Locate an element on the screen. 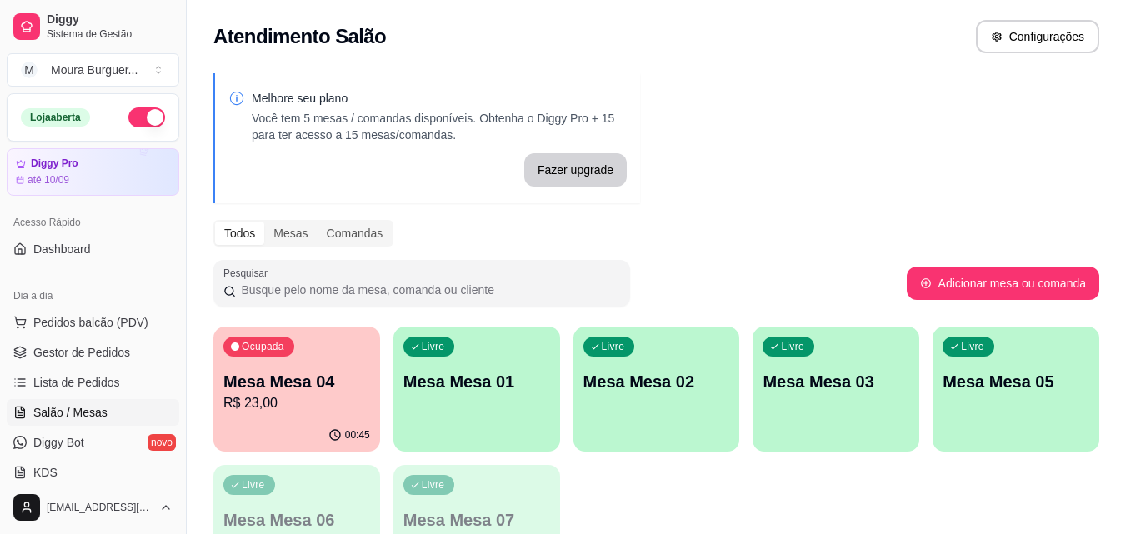  button: LivreMesa Mesa 01 is located at coordinates (477, 389).